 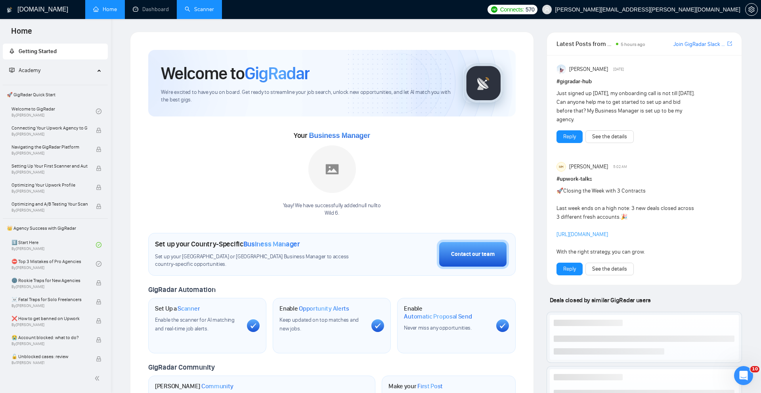 I want to click on span: Home, so click(x=21, y=34).